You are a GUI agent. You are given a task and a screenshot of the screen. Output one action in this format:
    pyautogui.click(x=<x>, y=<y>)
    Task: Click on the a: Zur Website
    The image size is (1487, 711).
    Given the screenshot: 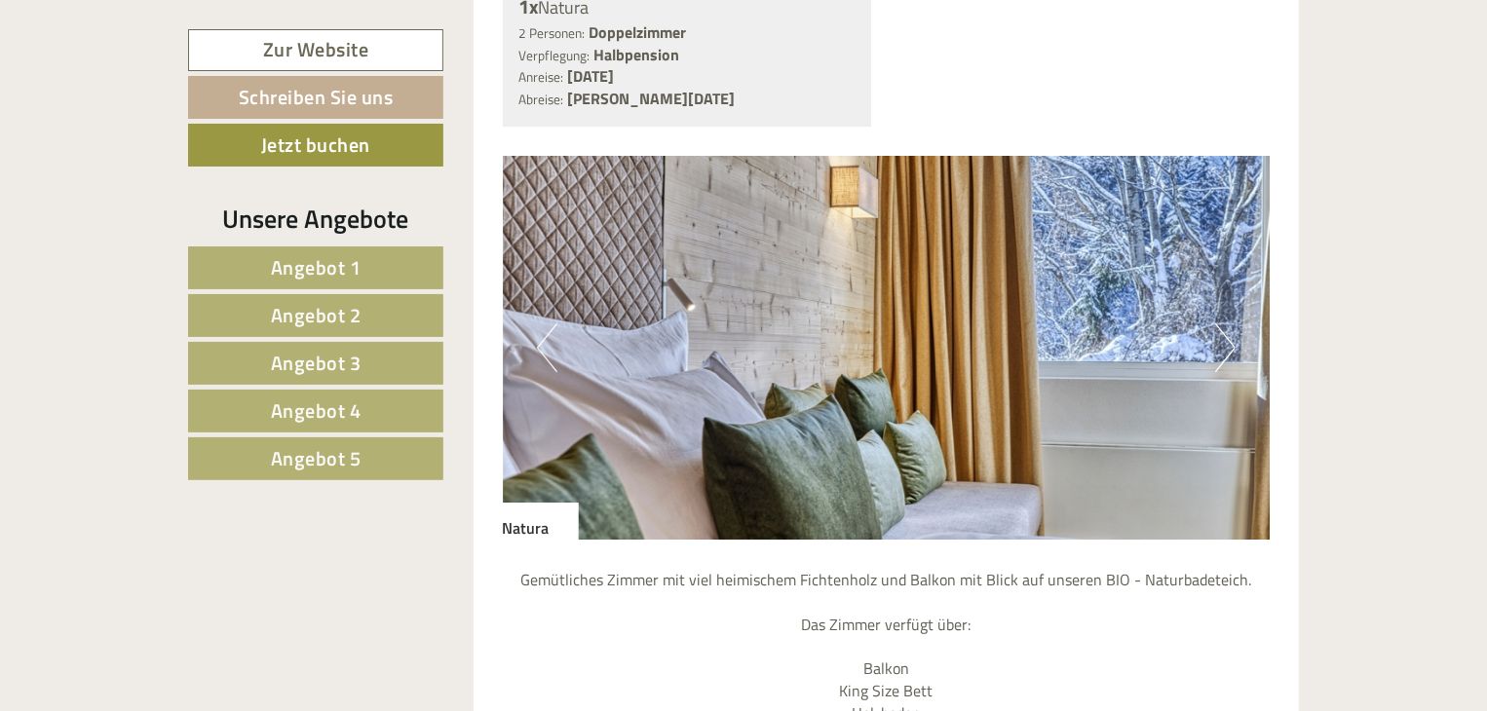 What is the action you would take?
    pyautogui.click(x=316, y=50)
    